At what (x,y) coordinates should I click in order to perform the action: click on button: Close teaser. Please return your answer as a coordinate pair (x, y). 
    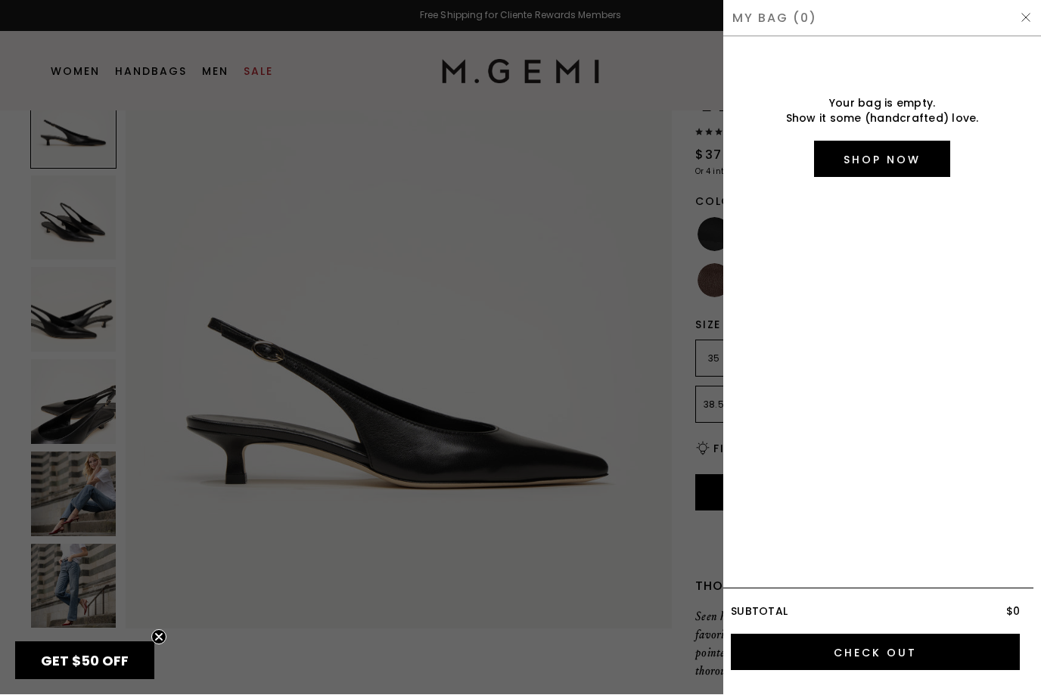
    Looking at the image, I should click on (159, 638).